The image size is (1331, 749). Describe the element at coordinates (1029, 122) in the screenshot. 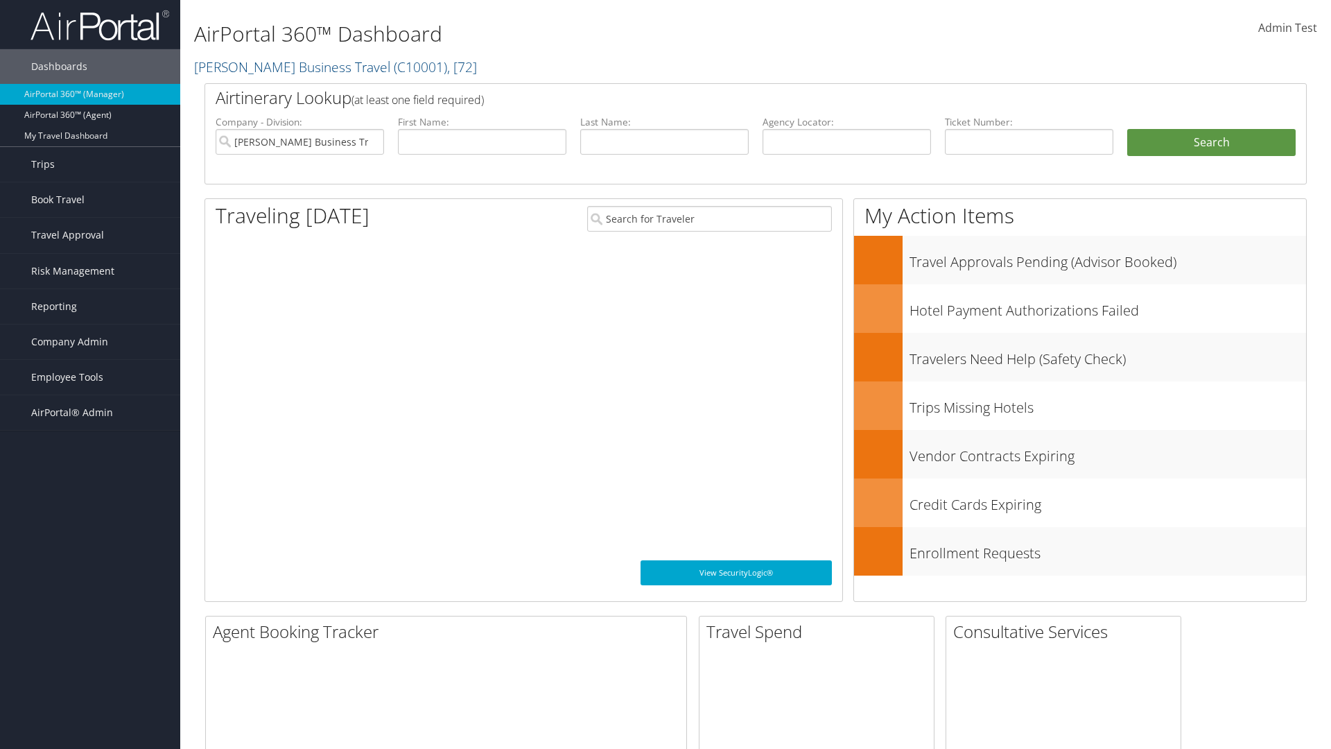

I see `label: Ticket Number:` at that location.